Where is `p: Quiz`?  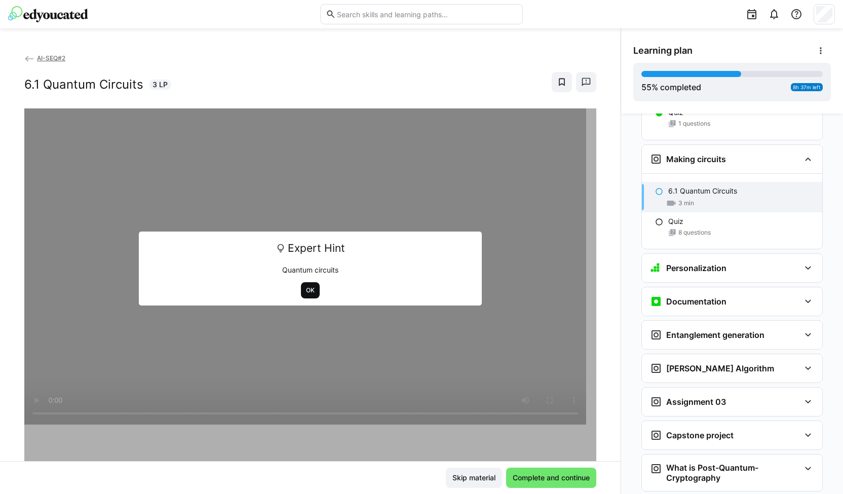 p: Quiz is located at coordinates (676, 221).